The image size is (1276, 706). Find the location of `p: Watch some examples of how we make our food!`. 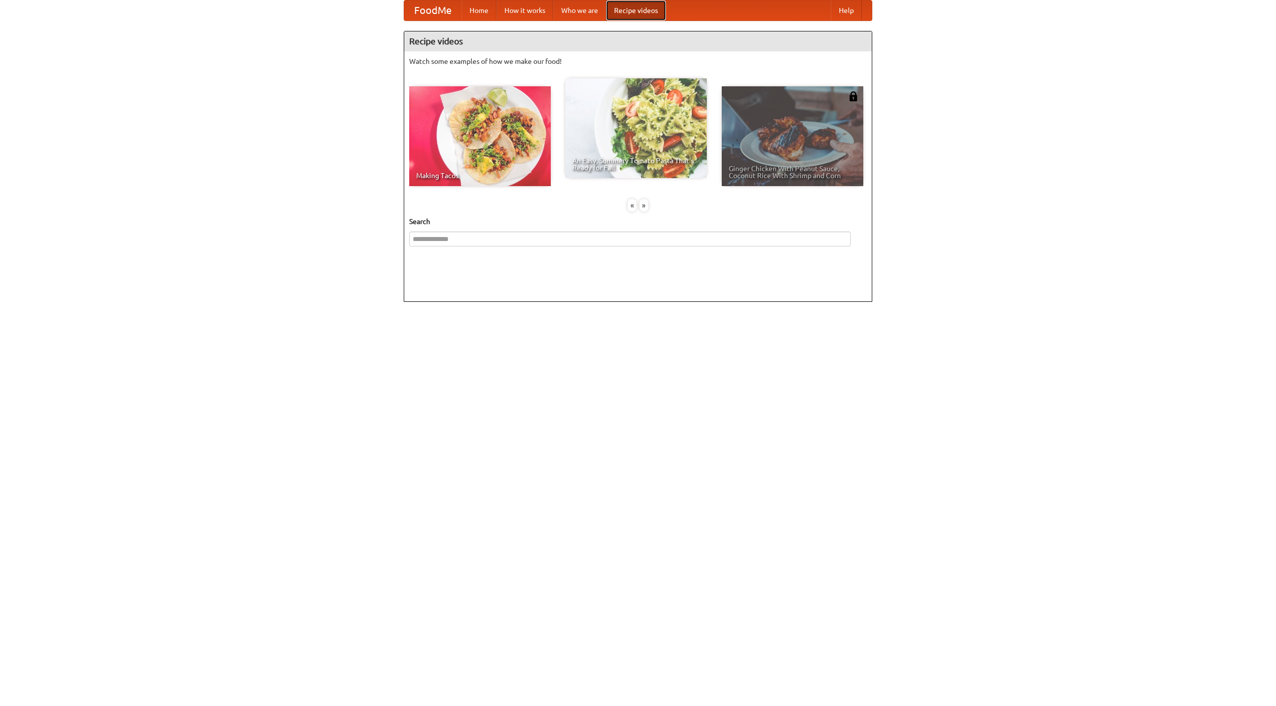

p: Watch some examples of how we make our food! is located at coordinates (638, 61).